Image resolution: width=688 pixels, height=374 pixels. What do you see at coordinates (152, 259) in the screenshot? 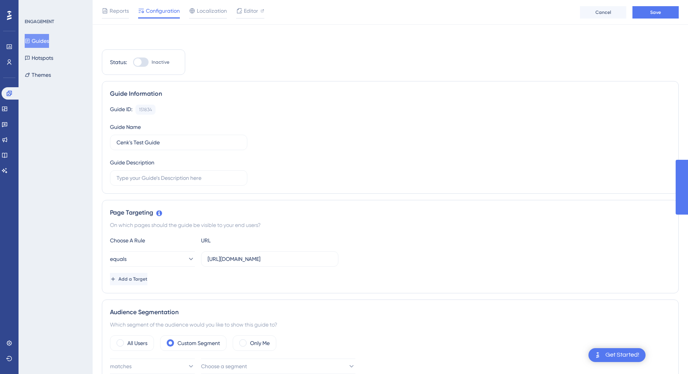
I see `button: equals` at bounding box center [152, 259].